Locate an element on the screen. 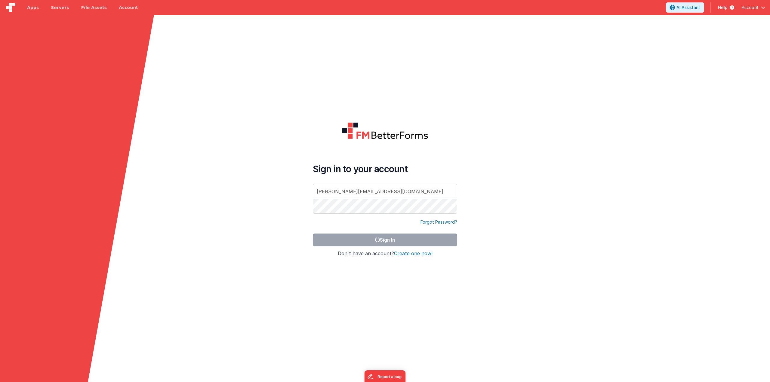  button: Create one now! is located at coordinates (413, 254).